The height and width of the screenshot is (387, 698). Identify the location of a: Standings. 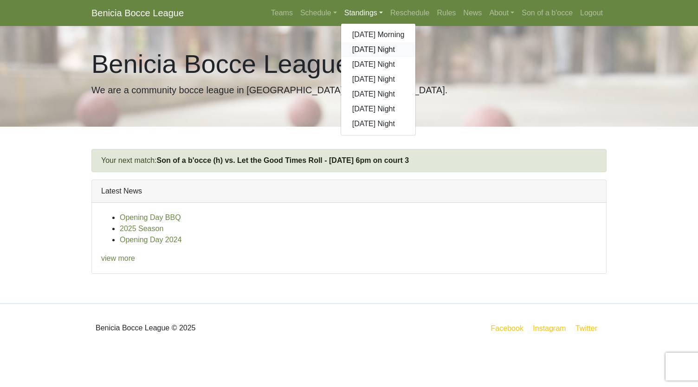
(363, 13).